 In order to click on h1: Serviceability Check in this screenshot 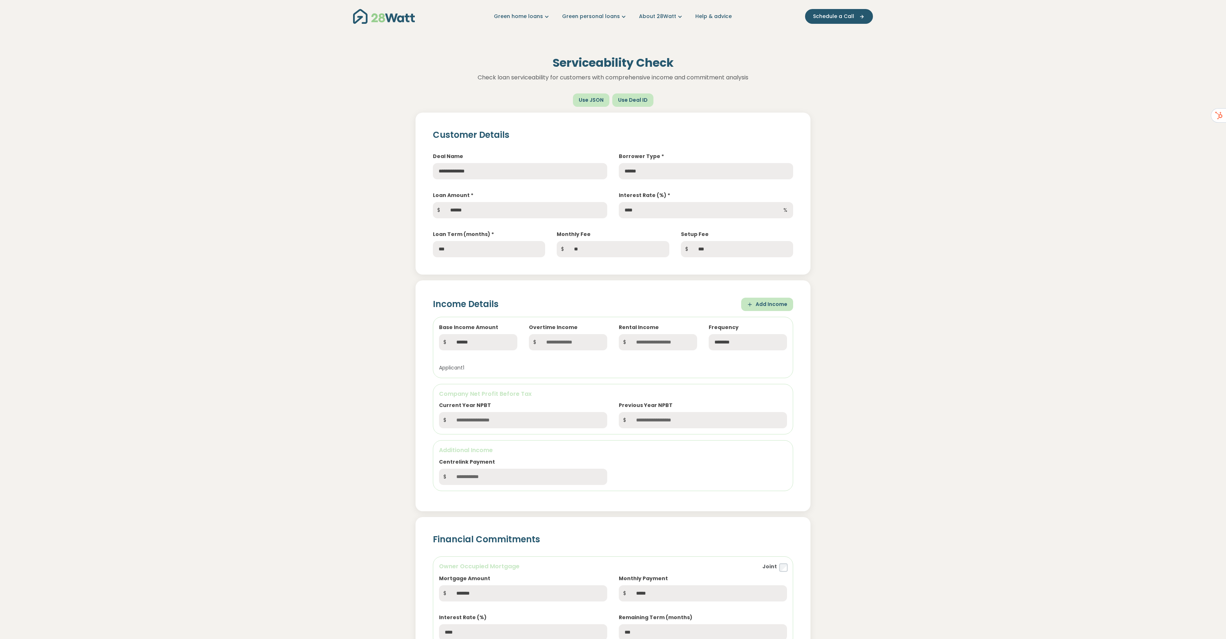, I will do `click(613, 63)`.